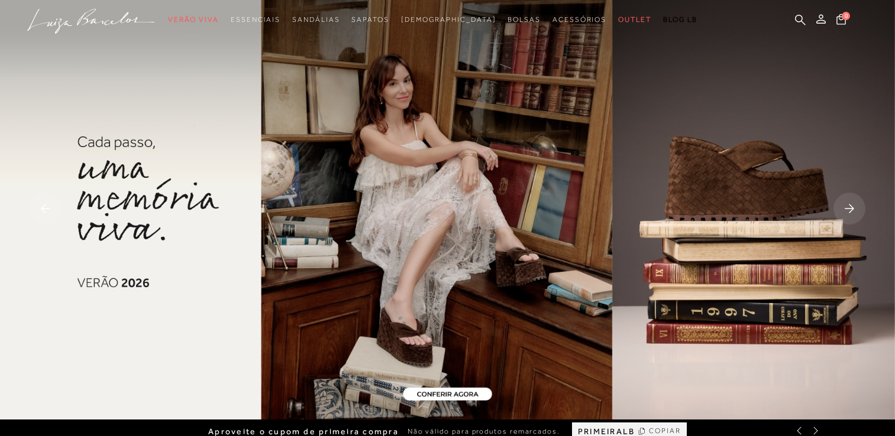 The width and height of the screenshot is (895, 436). I want to click on span: Acessórios, so click(579, 20).